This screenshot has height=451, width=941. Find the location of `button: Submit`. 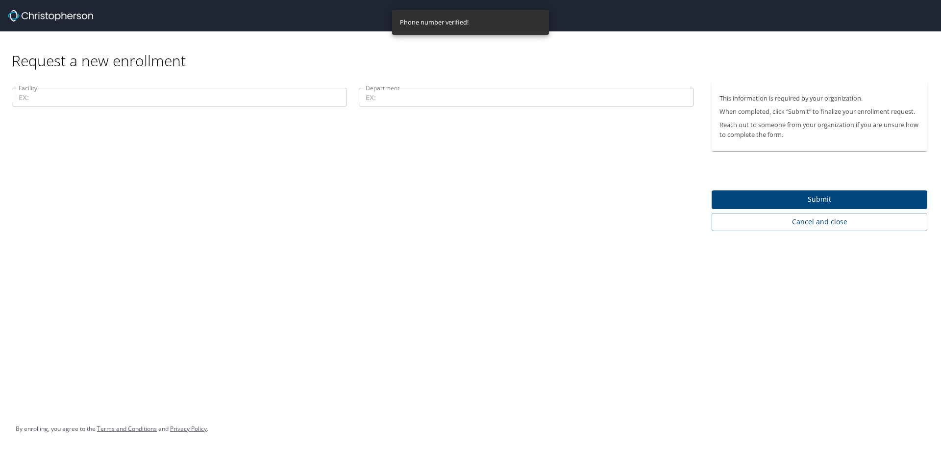

button: Submit is located at coordinates (820, 200).